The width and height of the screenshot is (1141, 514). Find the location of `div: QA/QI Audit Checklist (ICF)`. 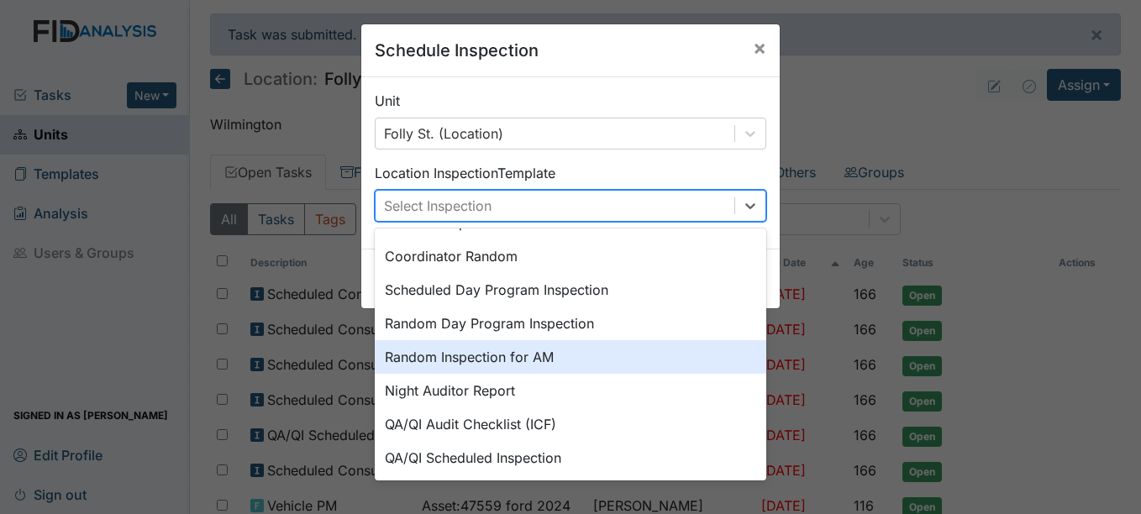

div: QA/QI Audit Checklist (ICF) is located at coordinates (570, 424).